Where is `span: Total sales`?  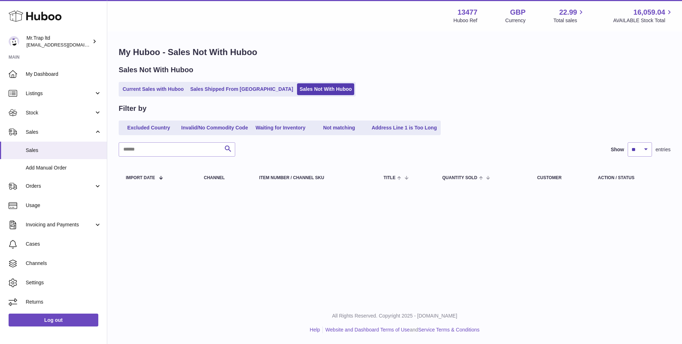
span: Total sales is located at coordinates (569, 20).